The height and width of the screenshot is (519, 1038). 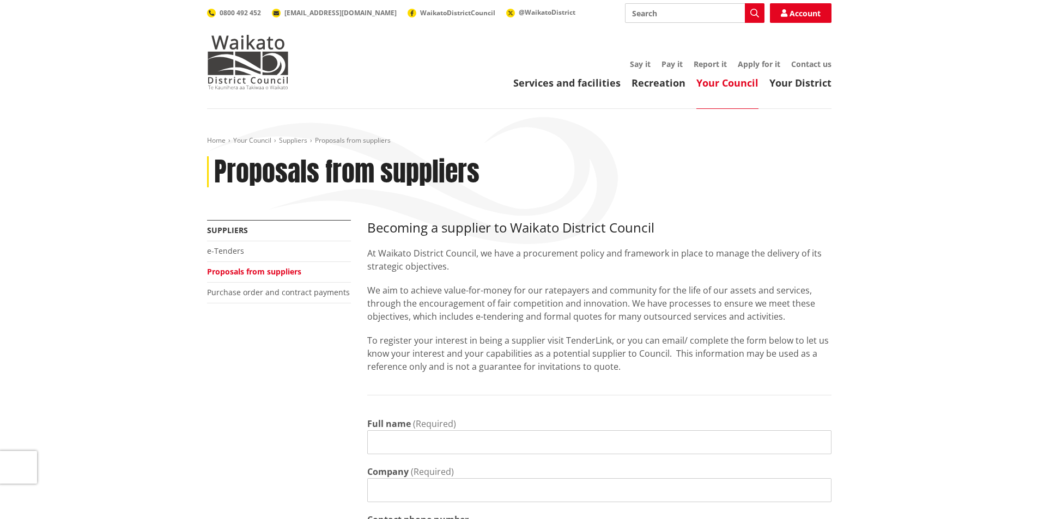 I want to click on p: To register your interest in being a supplier visit TenderLink, or you can email/ complete the fo..., so click(x=599, y=353).